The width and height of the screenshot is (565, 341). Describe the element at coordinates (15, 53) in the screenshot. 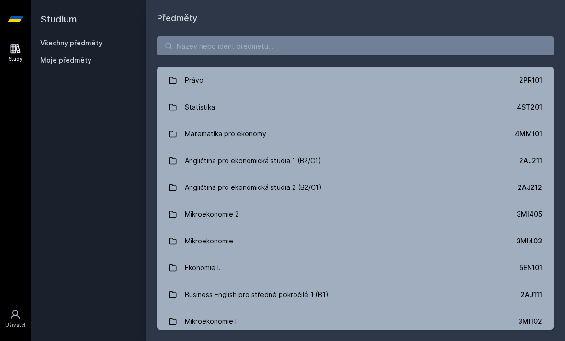

I see `a: Study` at that location.